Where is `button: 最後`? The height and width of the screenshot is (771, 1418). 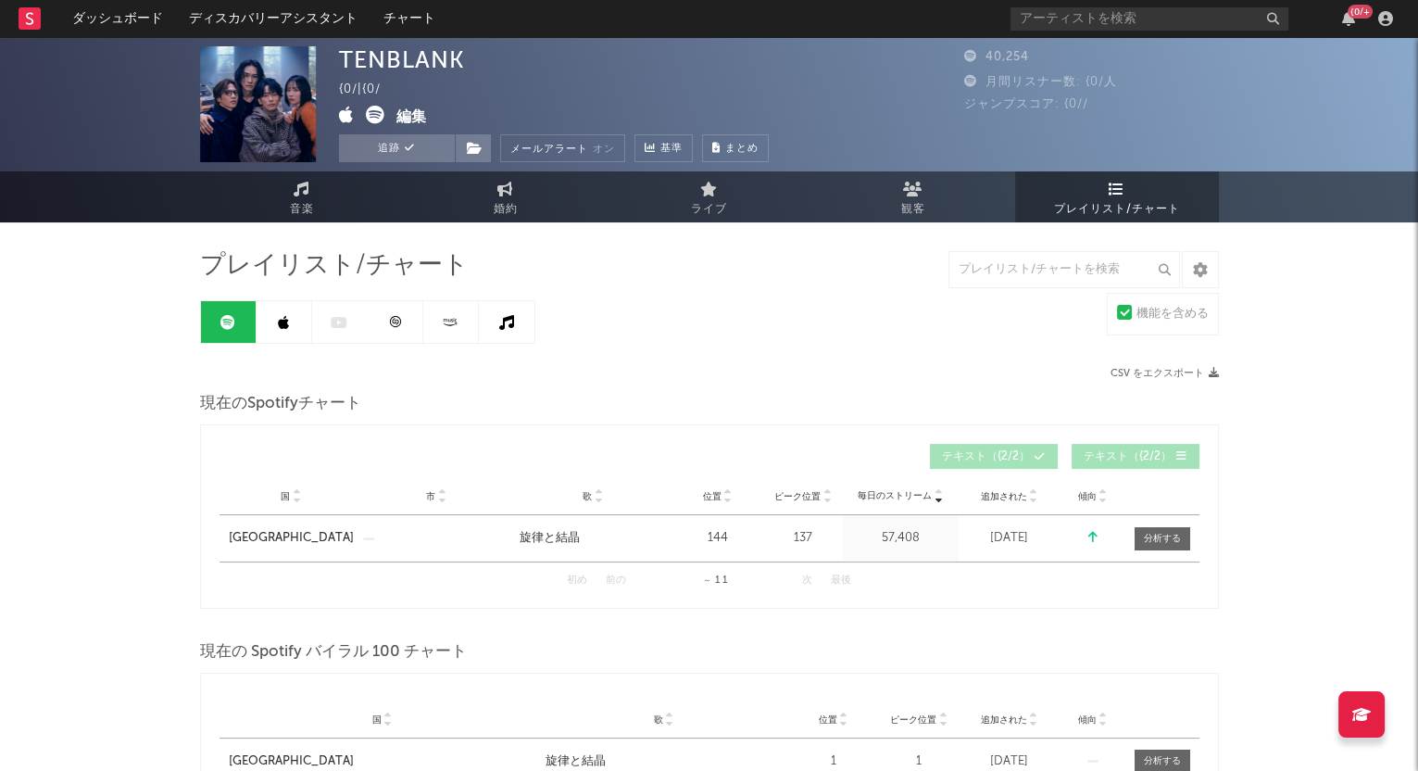 button: 最後 is located at coordinates (841, 580).